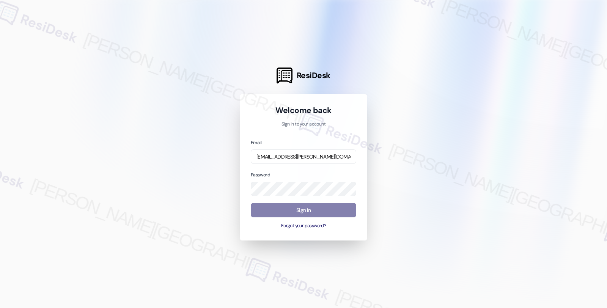 This screenshot has height=308, width=607. Describe the element at coordinates (313, 75) in the screenshot. I see `span: ResiDesk` at that location.